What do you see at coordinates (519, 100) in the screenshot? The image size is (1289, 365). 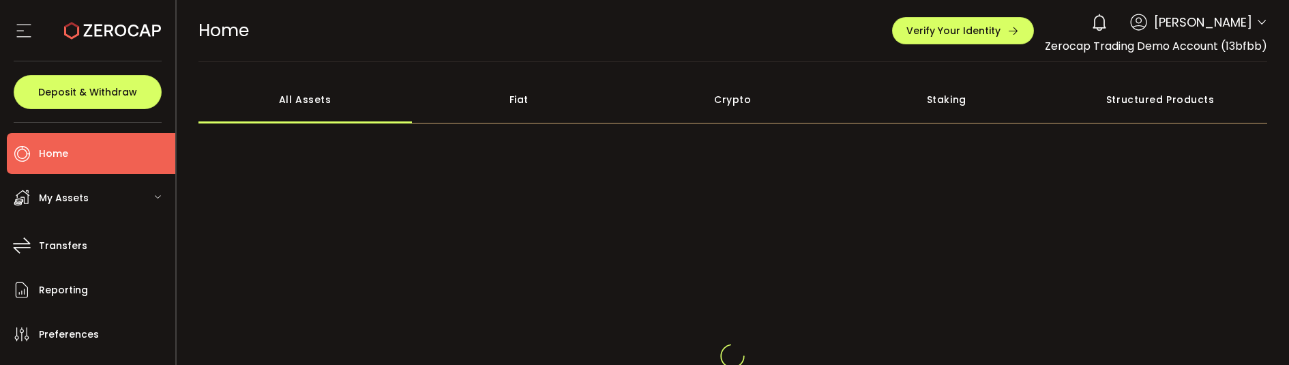 I see `div: Fiat` at bounding box center [519, 100].